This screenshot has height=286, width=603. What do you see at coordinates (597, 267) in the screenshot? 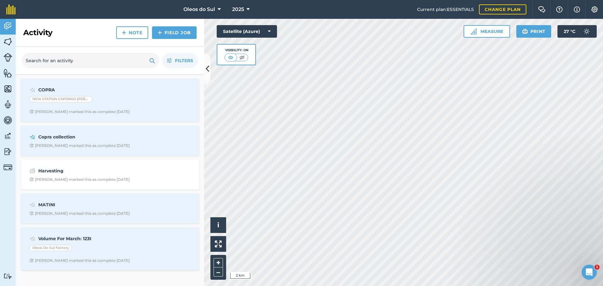
I see `span: 1` at bounding box center [597, 267].